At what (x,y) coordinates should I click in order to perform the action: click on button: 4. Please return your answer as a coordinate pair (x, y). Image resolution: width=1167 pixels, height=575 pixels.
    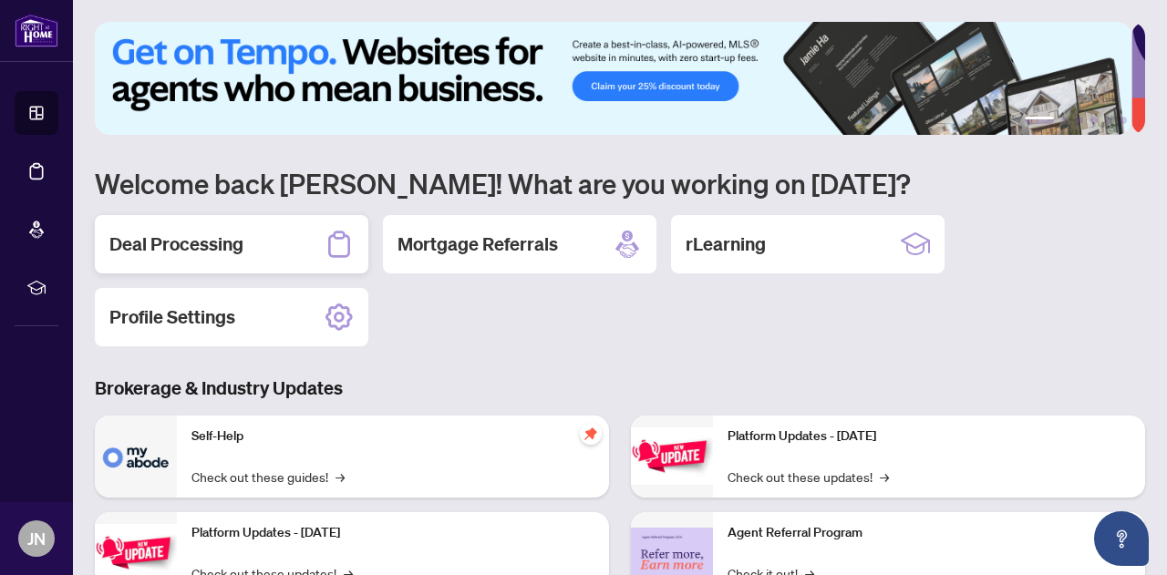
    Looking at the image, I should click on (1094, 120).